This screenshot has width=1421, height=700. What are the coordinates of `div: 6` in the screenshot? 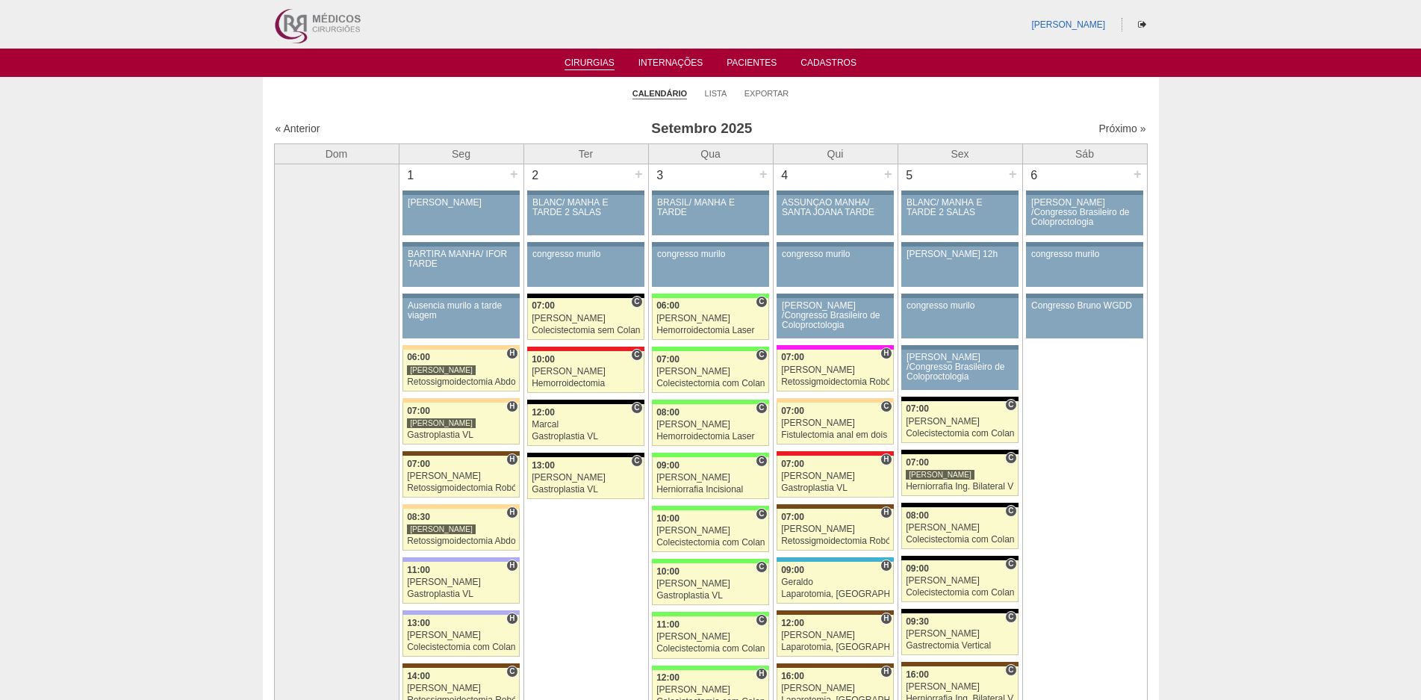 It's located at (1034, 175).